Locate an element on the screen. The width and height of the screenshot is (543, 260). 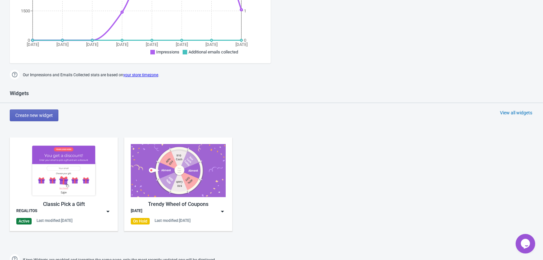
img: trendy_game.png is located at coordinates (178, 171).